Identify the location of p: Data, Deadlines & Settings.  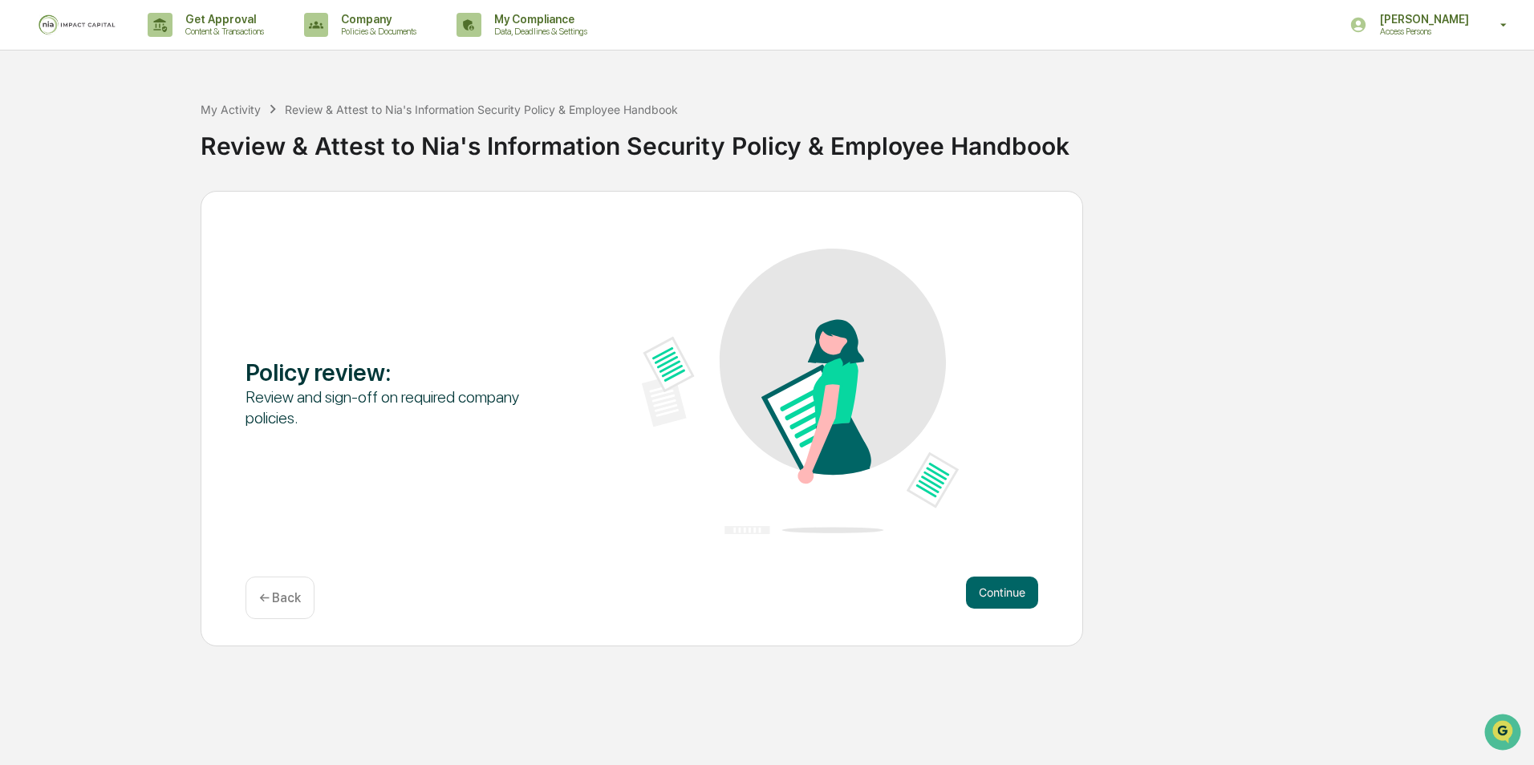
(538, 31).